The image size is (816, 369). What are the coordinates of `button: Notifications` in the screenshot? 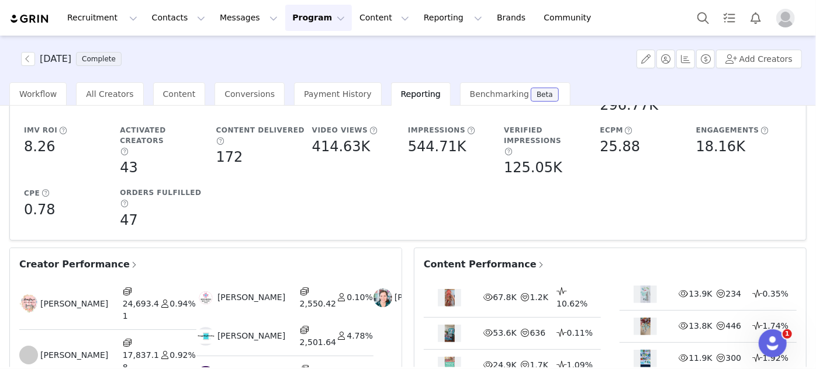 It's located at (756, 18).